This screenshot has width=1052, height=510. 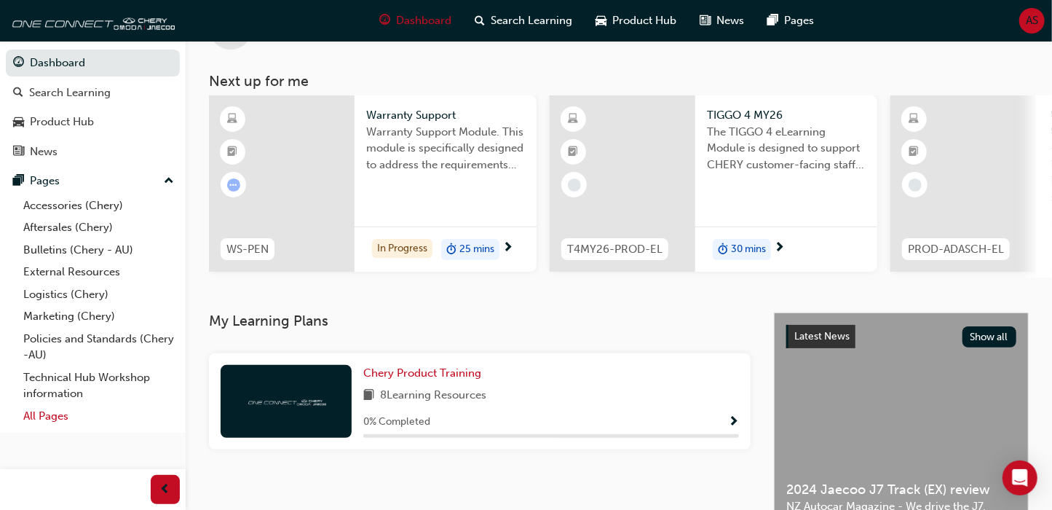 I want to click on a: WS-PENWarranty SupportWarranty Support Module. This module is specifically designed to address th..., so click(x=373, y=184).